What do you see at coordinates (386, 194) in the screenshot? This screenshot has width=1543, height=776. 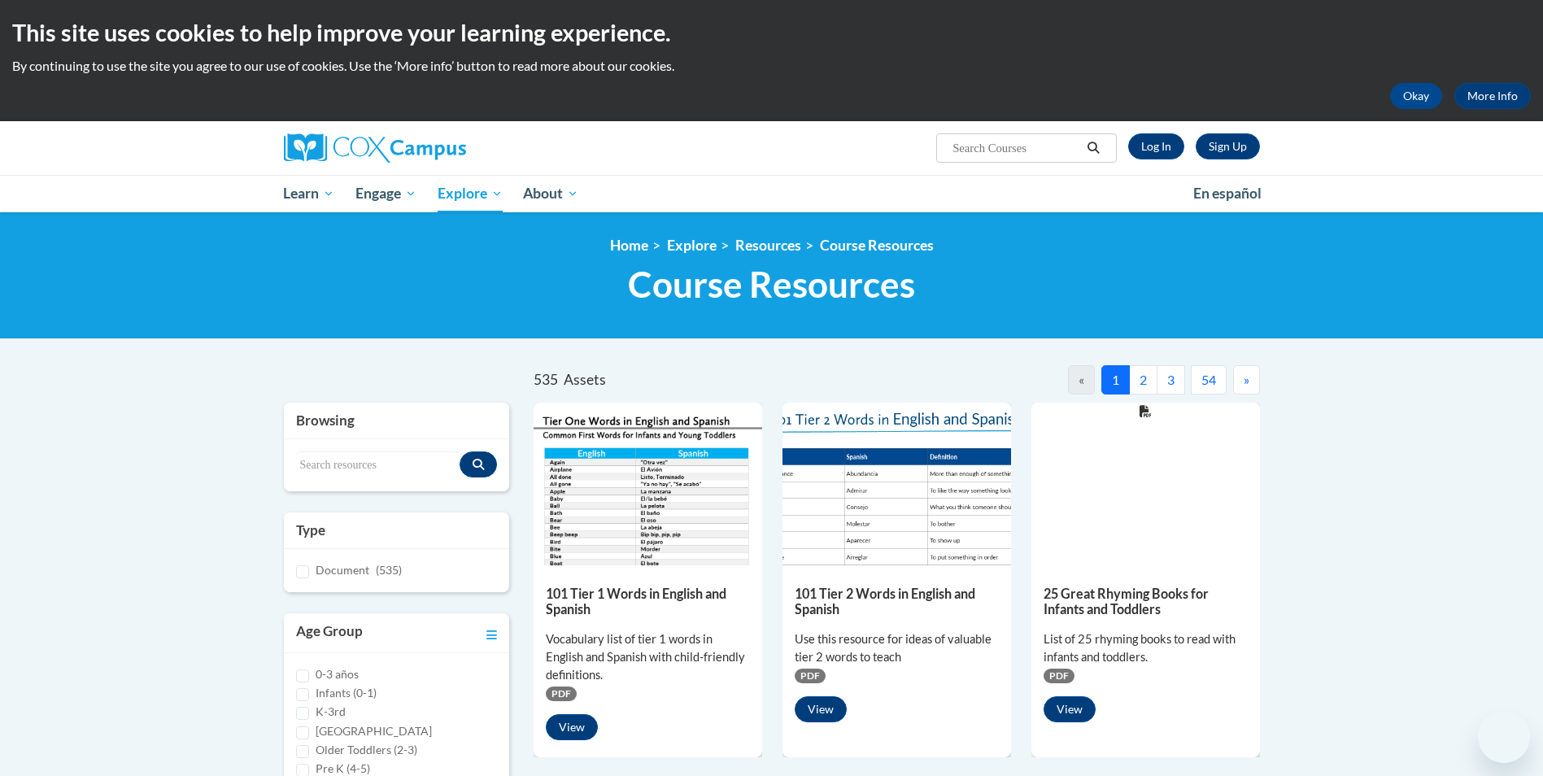 I see `a: Engage` at bounding box center [386, 194].